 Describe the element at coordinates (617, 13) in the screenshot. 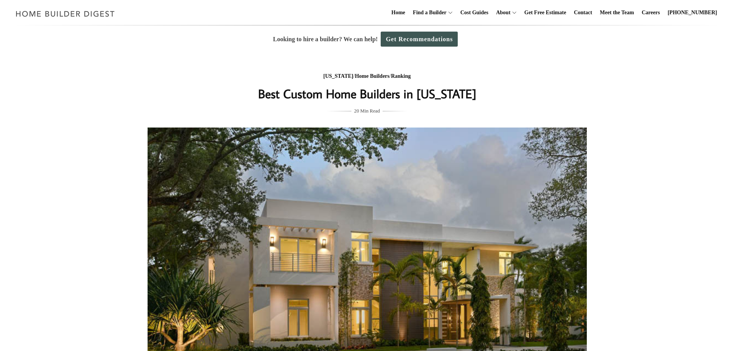

I see `a: Meet the Team` at that location.